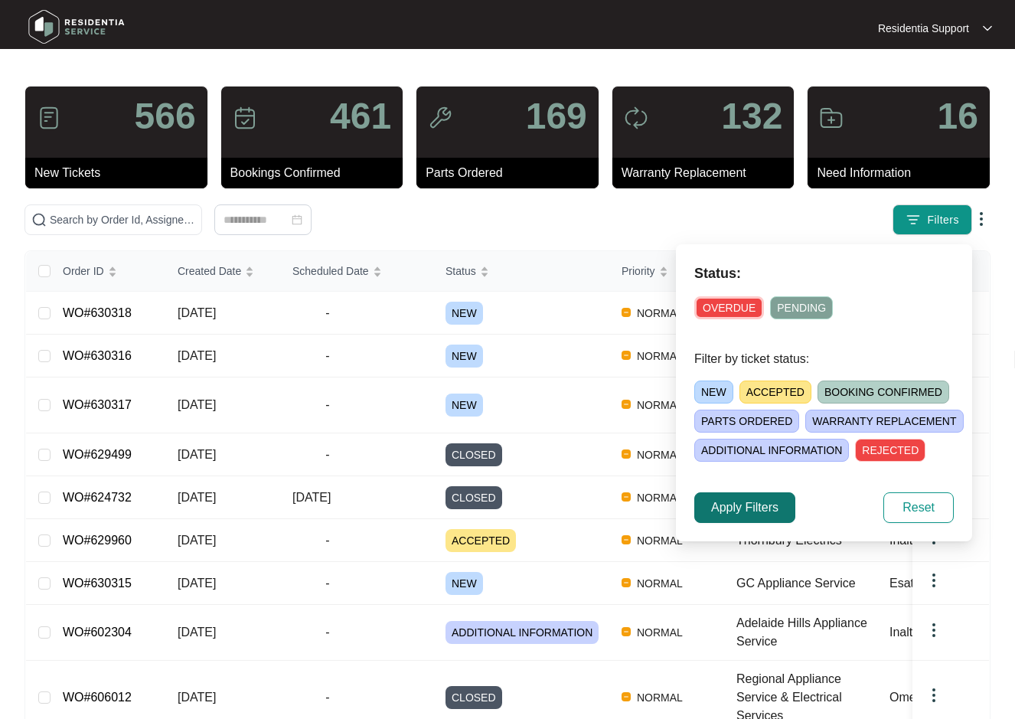  What do you see at coordinates (906, 583) in the screenshot?
I see `span: Esatto` at bounding box center [906, 583].